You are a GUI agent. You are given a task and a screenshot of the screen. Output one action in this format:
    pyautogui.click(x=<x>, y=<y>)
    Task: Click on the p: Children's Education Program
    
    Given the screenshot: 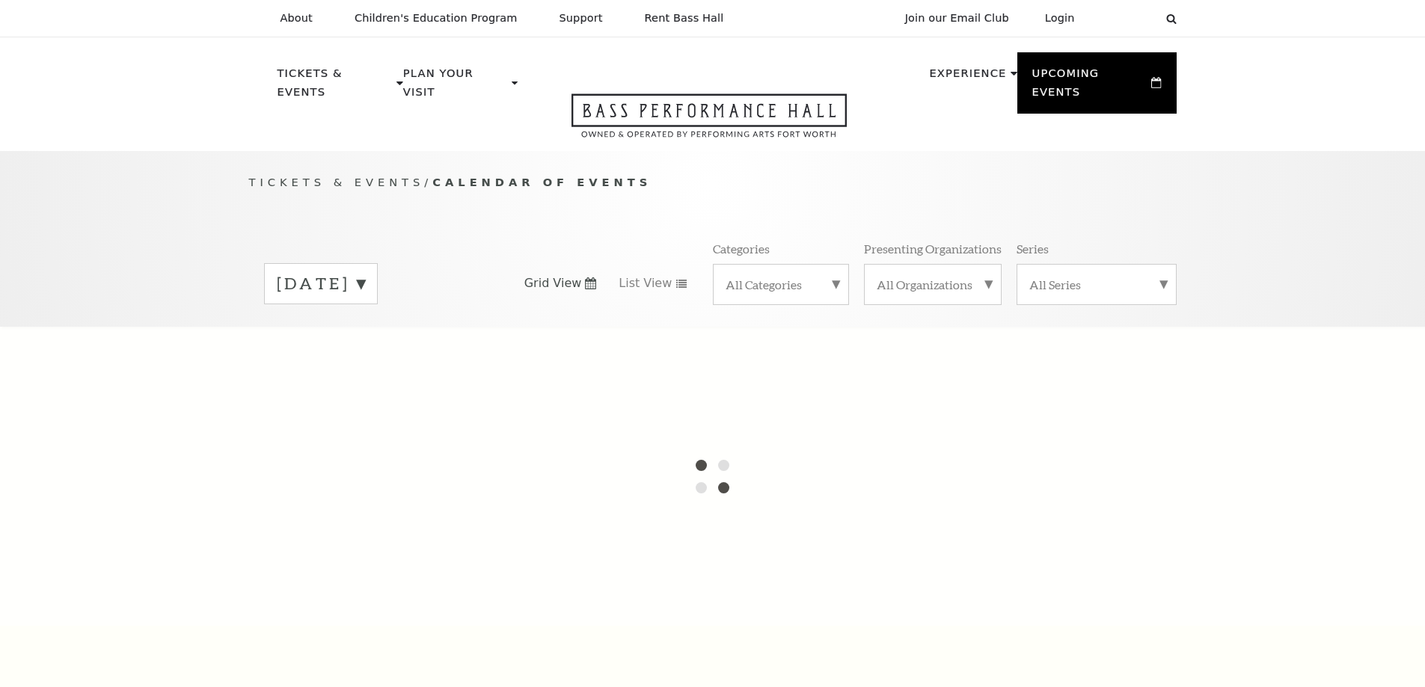 What is the action you would take?
    pyautogui.click(x=436, y=18)
    